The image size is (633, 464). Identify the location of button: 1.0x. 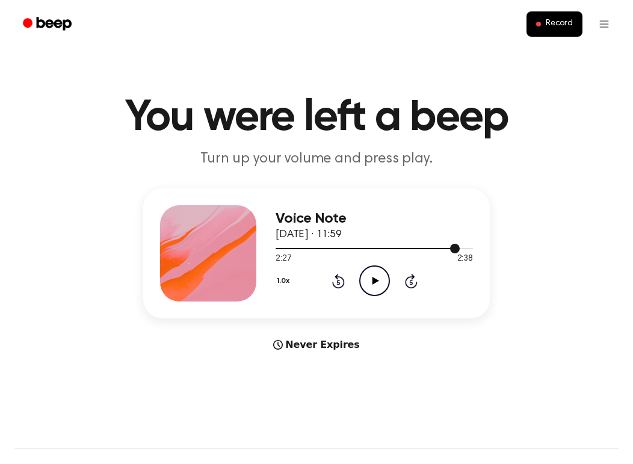
(284, 281).